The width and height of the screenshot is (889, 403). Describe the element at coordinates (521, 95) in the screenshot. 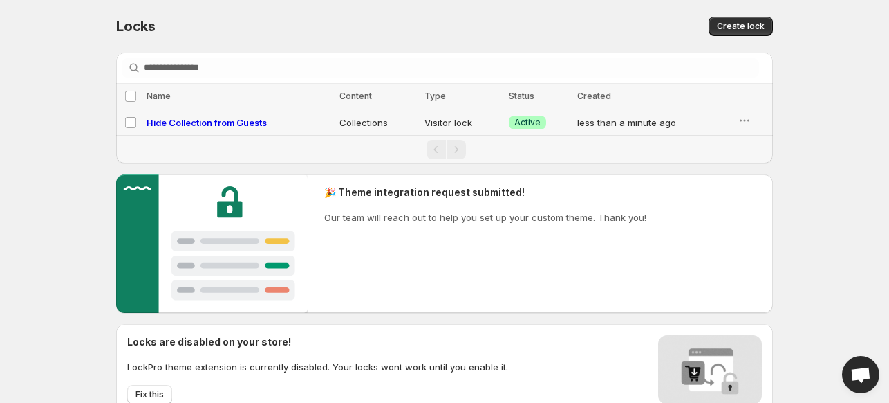

I see `span: Status` at that location.